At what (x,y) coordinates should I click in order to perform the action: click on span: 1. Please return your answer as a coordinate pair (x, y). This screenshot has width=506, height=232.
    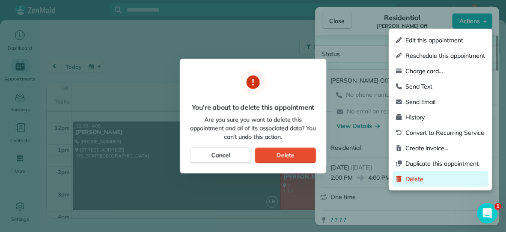
    Looking at the image, I should click on (498, 206).